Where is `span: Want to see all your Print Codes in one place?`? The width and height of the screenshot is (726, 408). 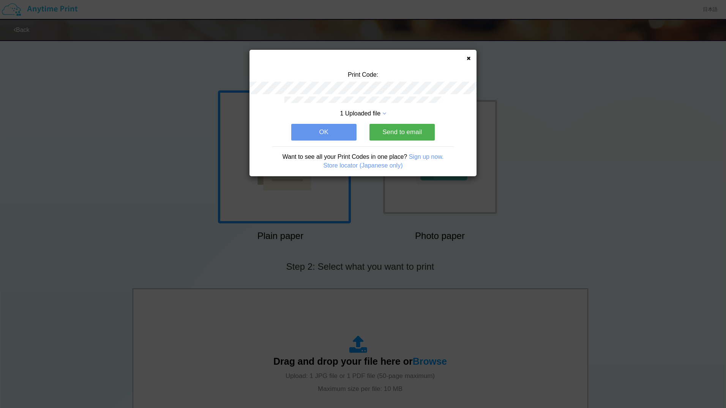 span: Want to see all your Print Codes in one place? is located at coordinates (345, 157).